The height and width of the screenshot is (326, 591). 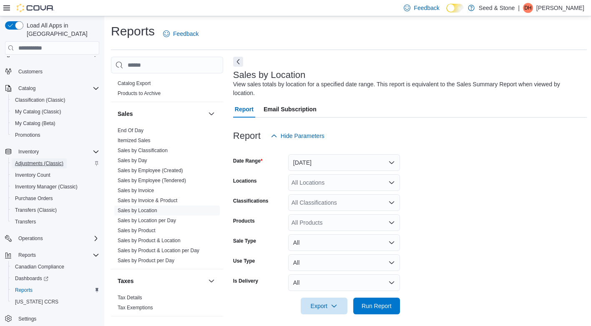 I want to click on div: Taxes, so click(x=167, y=304).